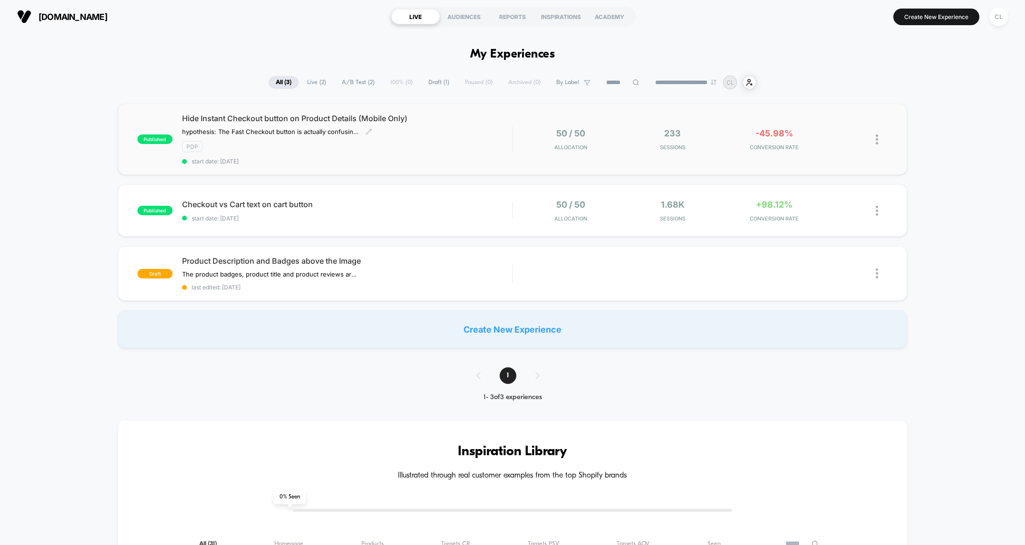 The image size is (1025, 545). What do you see at coordinates (998, 17) in the screenshot?
I see `button: CL` at bounding box center [998, 17].